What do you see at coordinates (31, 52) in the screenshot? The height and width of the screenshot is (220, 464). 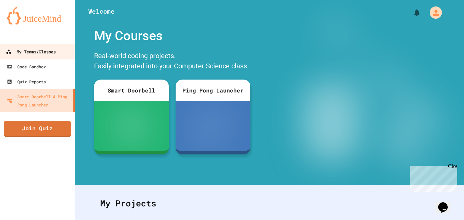 I see `div: My Teams/Classes` at bounding box center [31, 52].